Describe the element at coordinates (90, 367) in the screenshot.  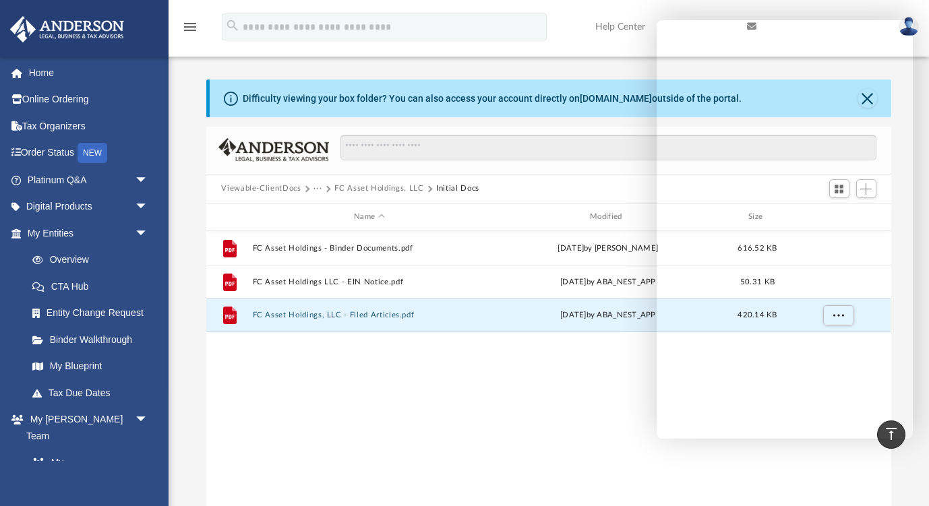
I see `a: My Blueprint` at that location.